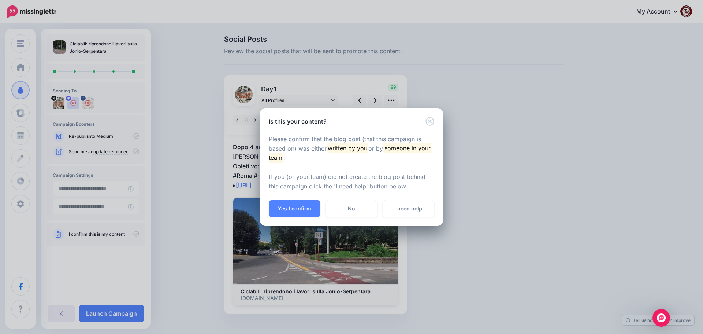 Image resolution: width=703 pixels, height=334 pixels. Describe the element at coordinates (351, 208) in the screenshot. I see `a: No` at that location.